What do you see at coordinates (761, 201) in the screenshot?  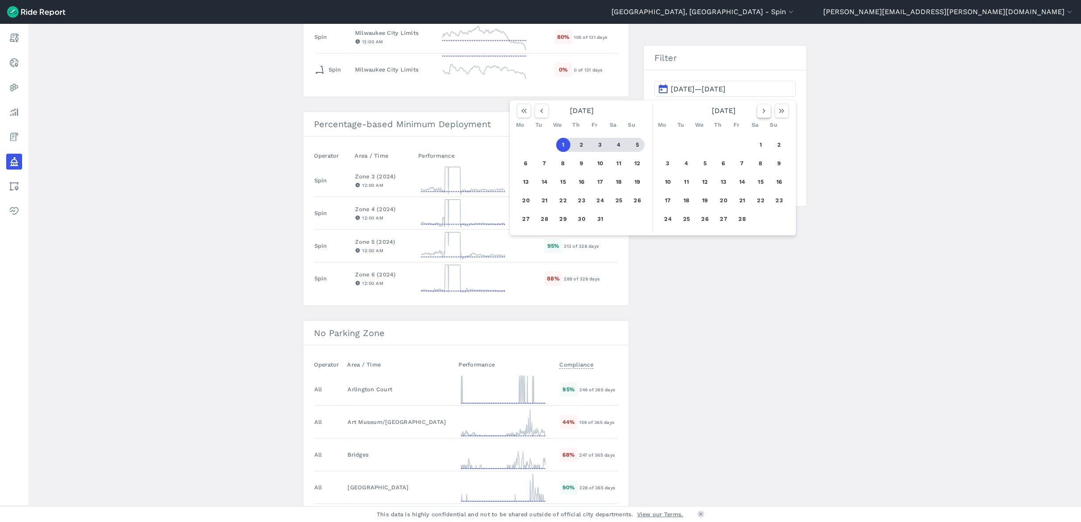 I see `button: 22` at bounding box center [761, 201].